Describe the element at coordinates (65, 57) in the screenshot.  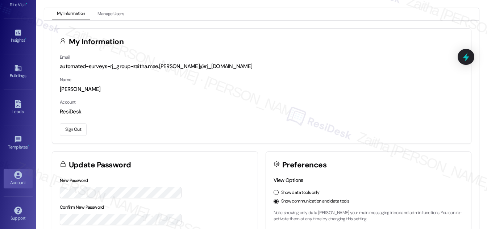
I see `label: Email` at that location.